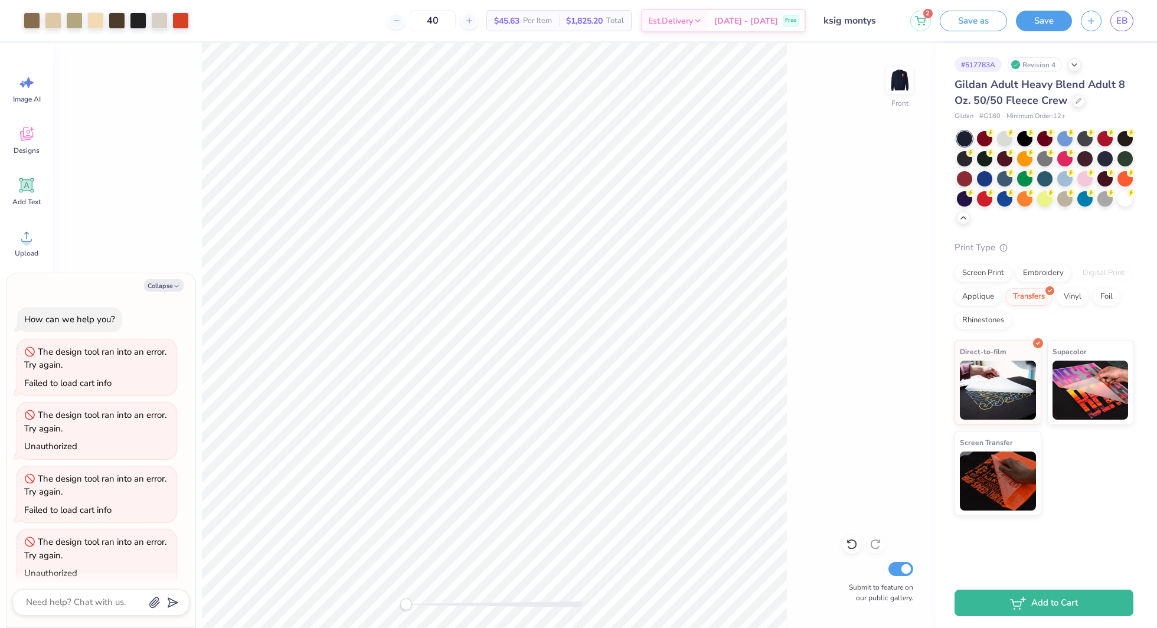  I want to click on div: # 517783A, so click(978, 64).